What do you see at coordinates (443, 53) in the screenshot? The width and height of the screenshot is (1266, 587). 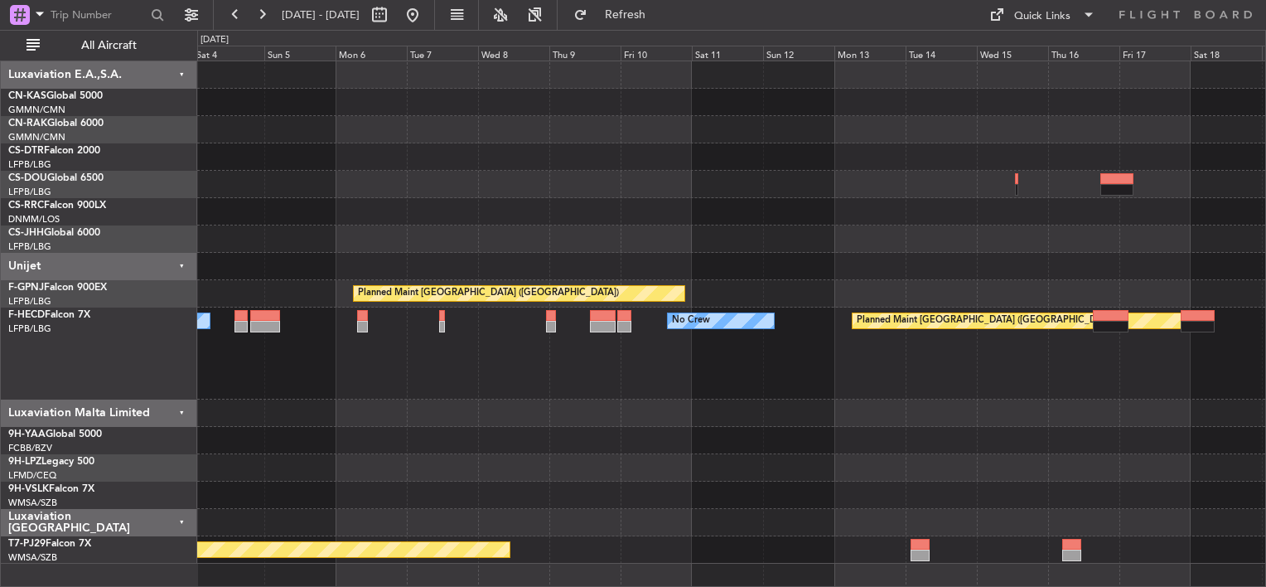 I see `div: Tue 7` at bounding box center [443, 53].